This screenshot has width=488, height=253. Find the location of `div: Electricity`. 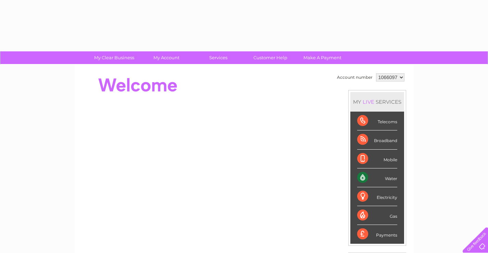

div: Electricity is located at coordinates (377, 196).